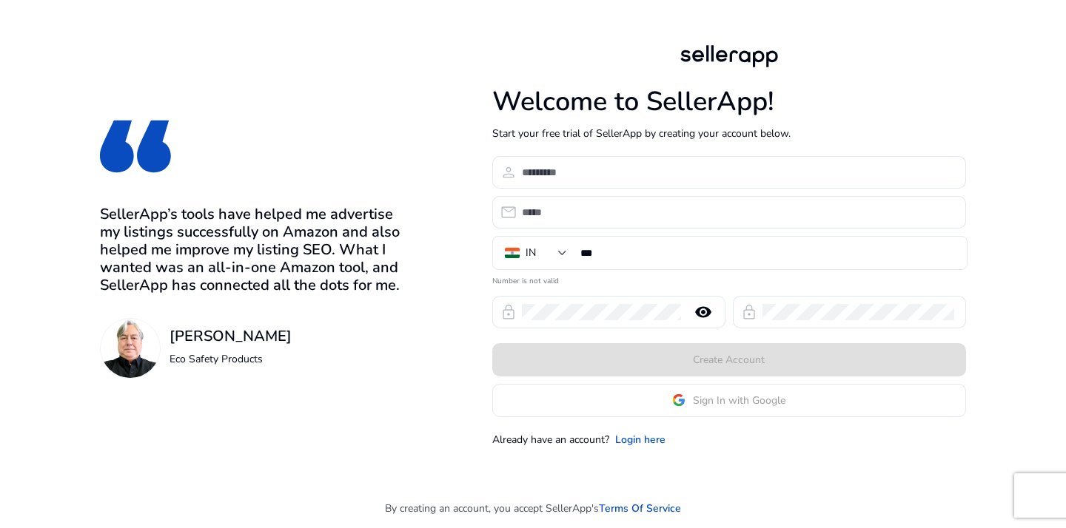 This screenshot has height=528, width=1066. What do you see at coordinates (729, 101) in the screenshot?
I see `h1: Welcome to SellerApp!` at bounding box center [729, 101].